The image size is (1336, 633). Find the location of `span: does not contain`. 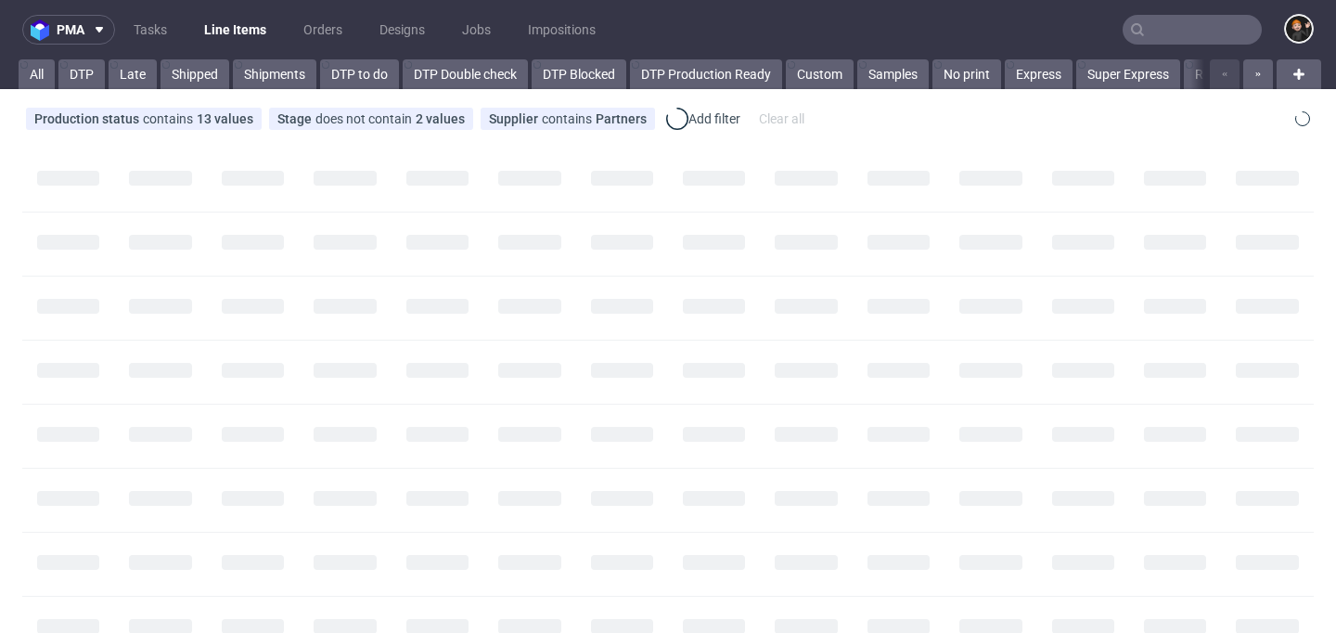

span: does not contain is located at coordinates (365, 119).